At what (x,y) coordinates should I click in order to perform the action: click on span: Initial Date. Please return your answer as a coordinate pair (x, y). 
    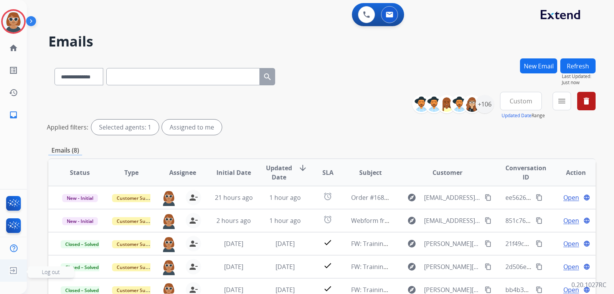
    Looking at the image, I should click on (234, 172).